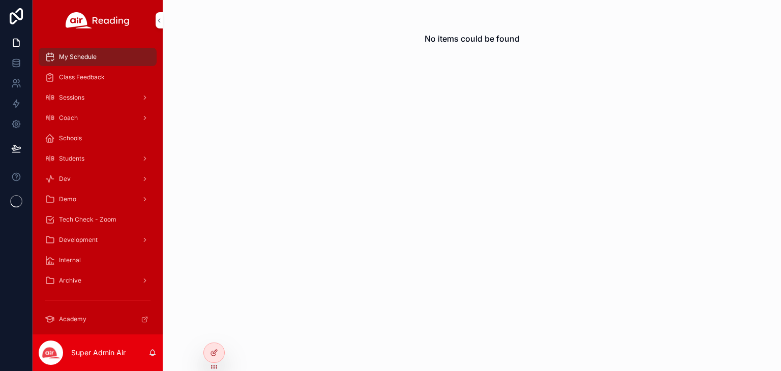 The height and width of the screenshot is (371, 781). I want to click on a: Coach, so click(98, 118).